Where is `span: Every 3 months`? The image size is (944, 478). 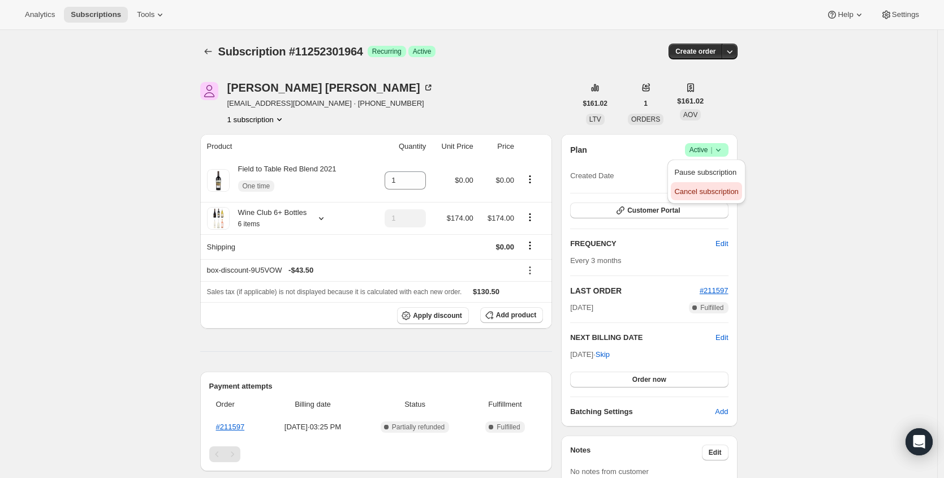
span: Every 3 months is located at coordinates (595, 260).